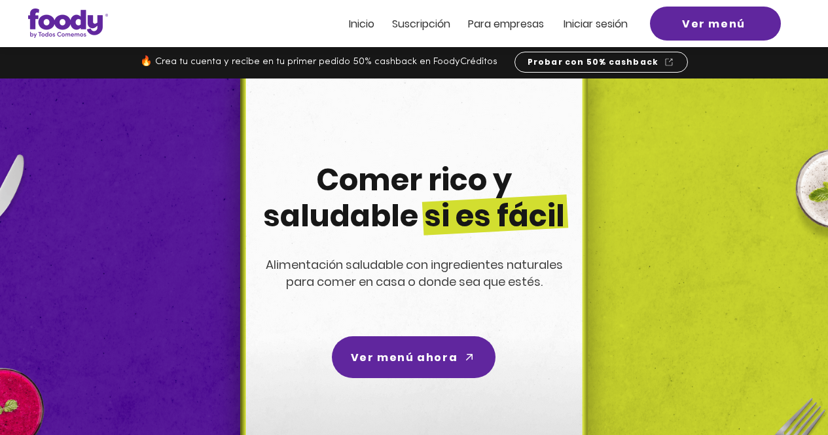  I want to click on a: Ver menú ahora, so click(413, 357).